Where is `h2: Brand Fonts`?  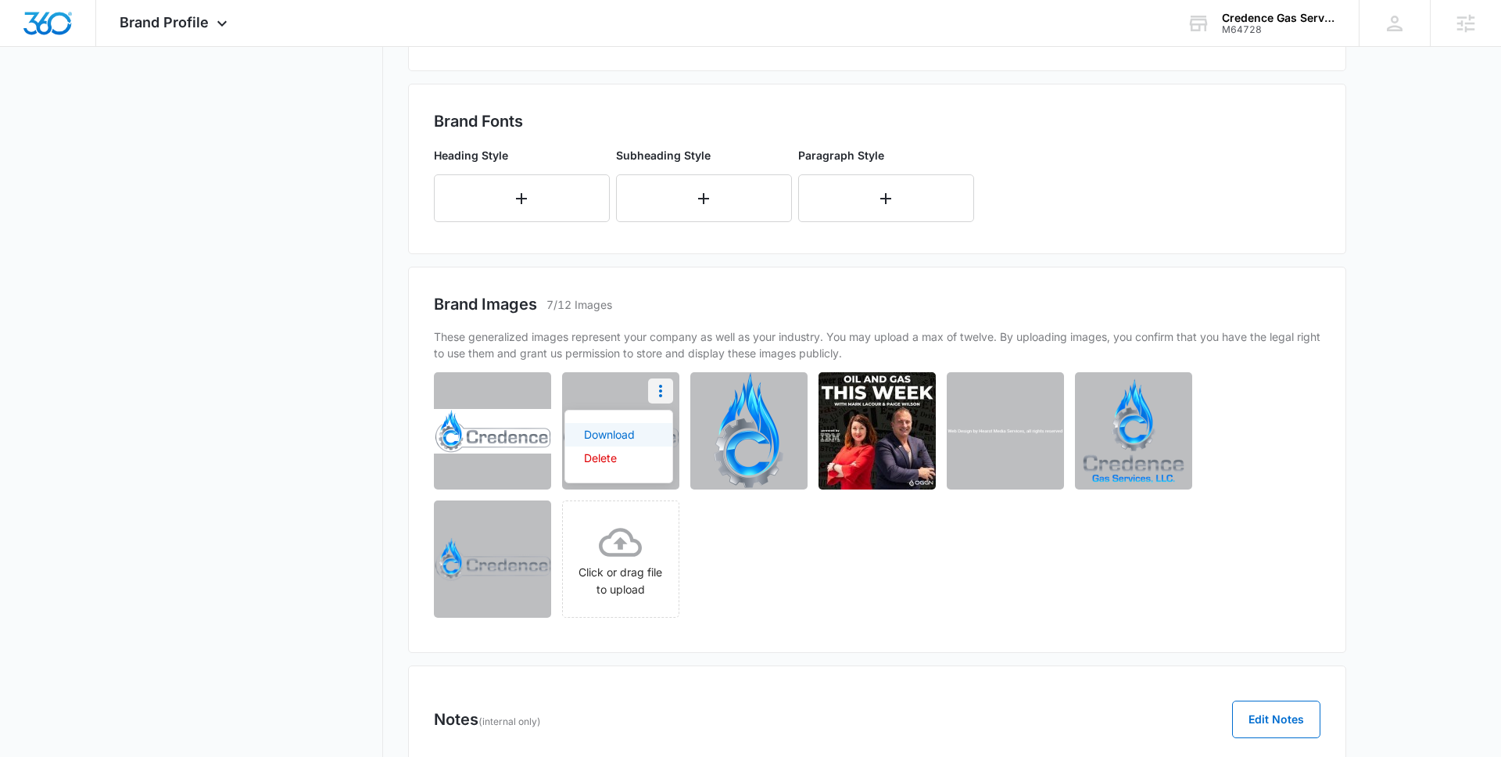 h2: Brand Fonts is located at coordinates (877, 121).